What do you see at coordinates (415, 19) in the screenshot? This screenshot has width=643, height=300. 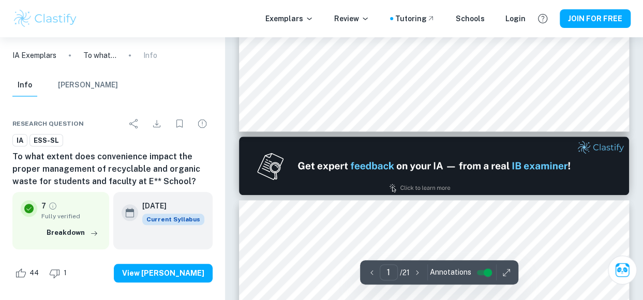 I see `div: Tutoring` at bounding box center [415, 19].